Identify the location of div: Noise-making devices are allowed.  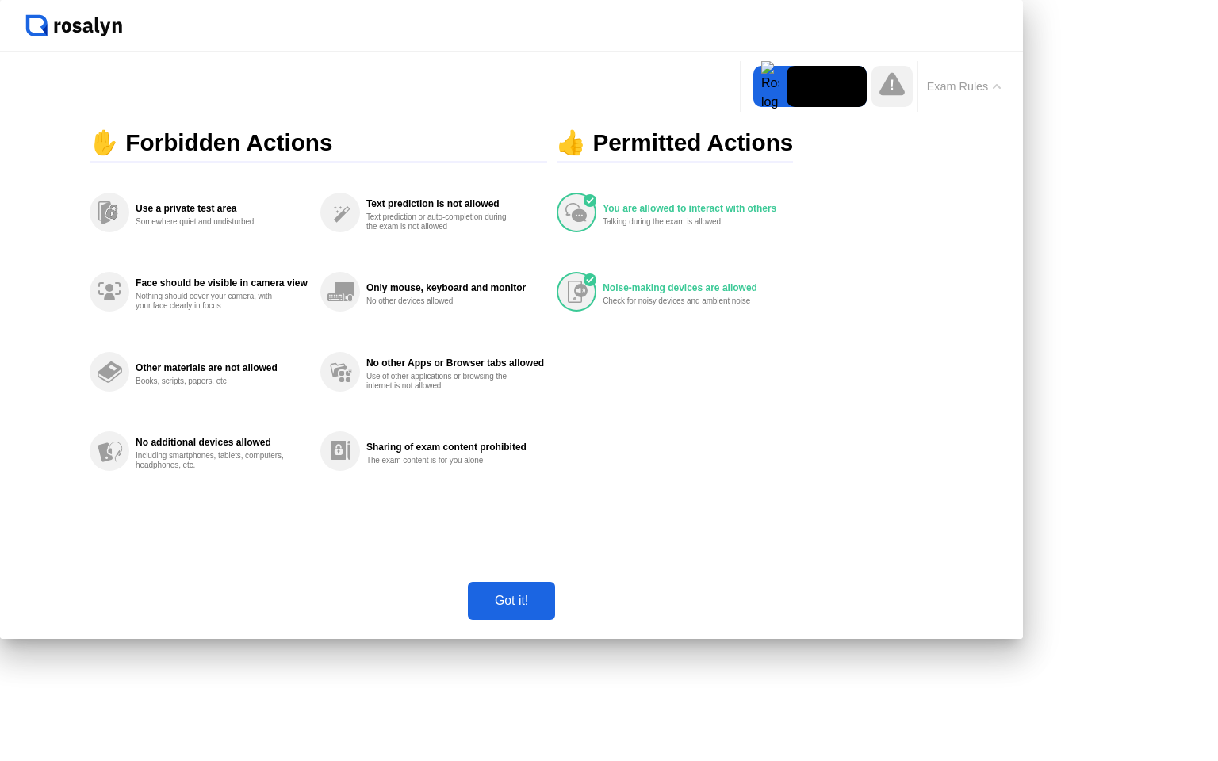
(696, 288).